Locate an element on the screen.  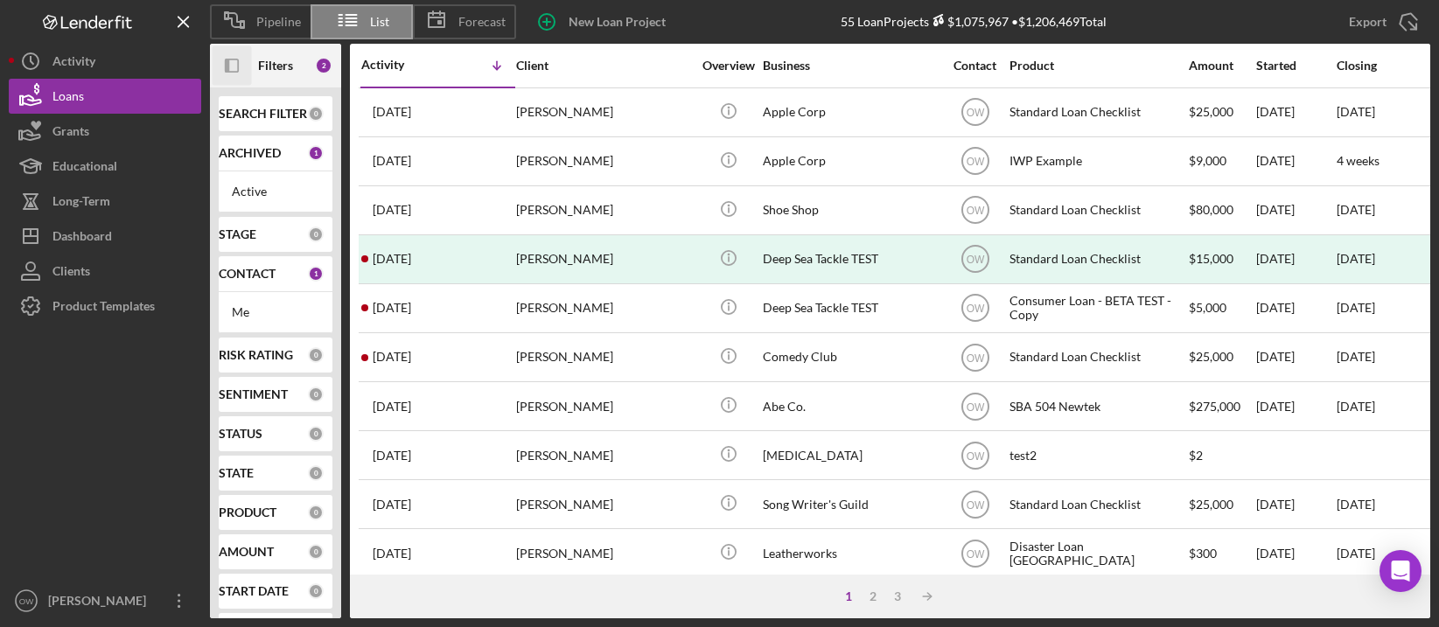
b: STATE is located at coordinates (236, 473).